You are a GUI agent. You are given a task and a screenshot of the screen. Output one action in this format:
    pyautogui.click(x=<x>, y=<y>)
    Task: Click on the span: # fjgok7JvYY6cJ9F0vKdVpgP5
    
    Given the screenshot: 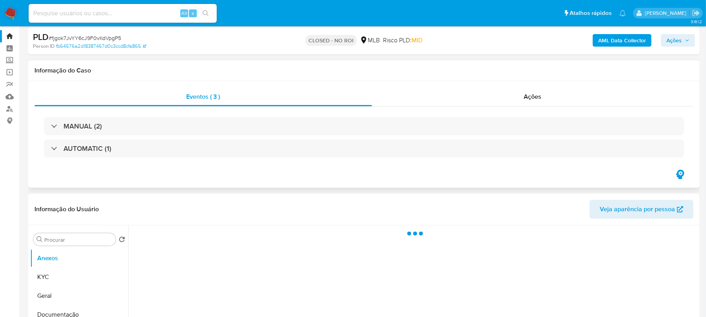 What is the action you would take?
    pyautogui.click(x=85, y=38)
    